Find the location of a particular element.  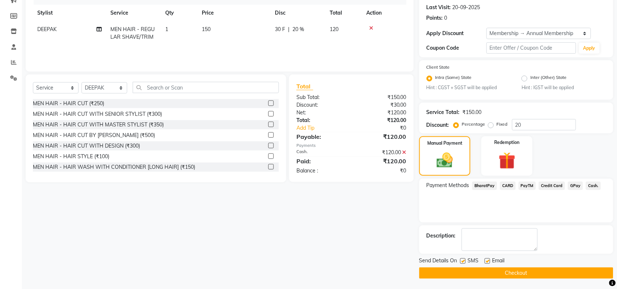

span: DEEPAK is located at coordinates (47, 29).